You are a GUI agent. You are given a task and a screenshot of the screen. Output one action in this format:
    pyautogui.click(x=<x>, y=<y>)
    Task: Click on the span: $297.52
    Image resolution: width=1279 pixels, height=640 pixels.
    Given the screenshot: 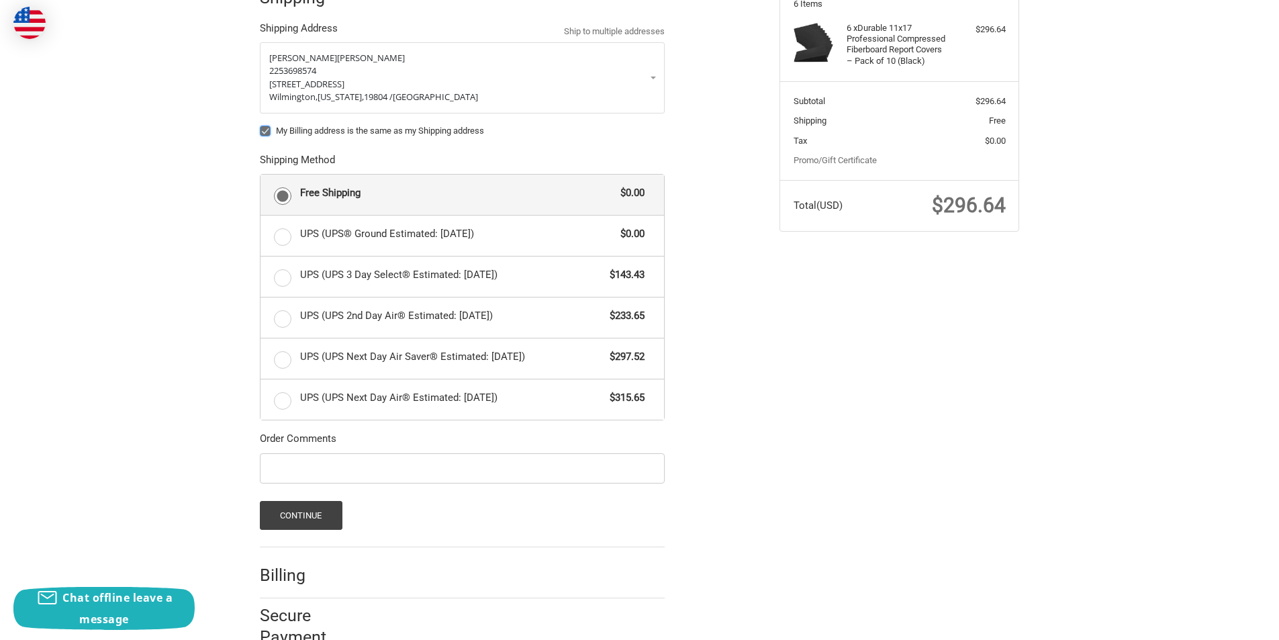 What is the action you would take?
    pyautogui.click(x=624, y=356)
    